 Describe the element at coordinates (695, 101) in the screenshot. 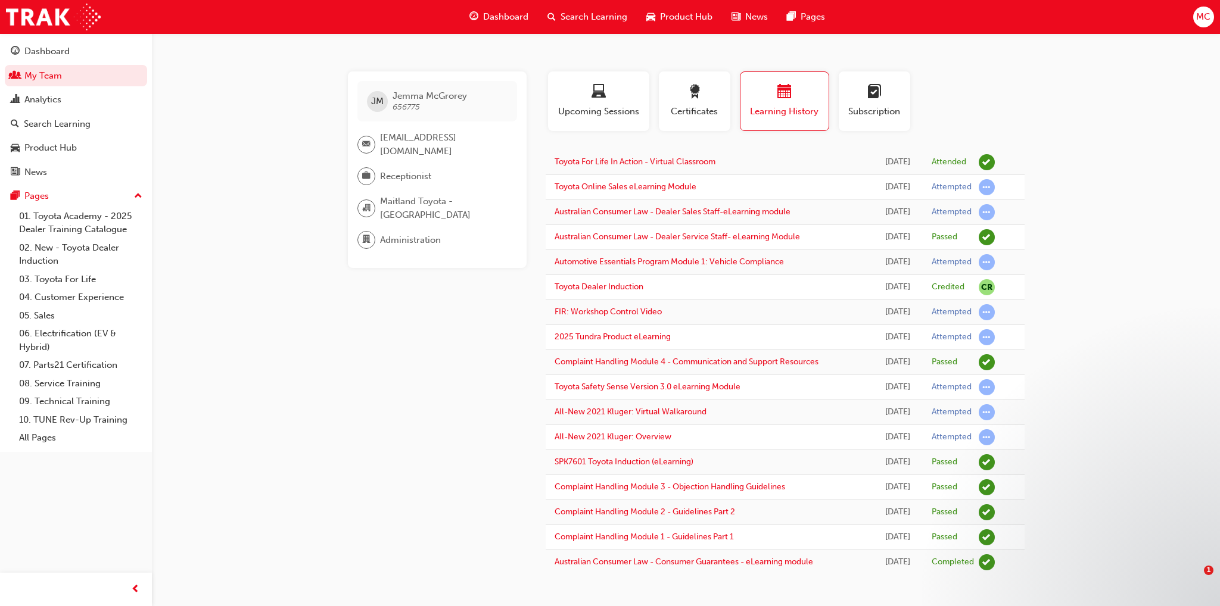

I see `button: Certificates` at that location.